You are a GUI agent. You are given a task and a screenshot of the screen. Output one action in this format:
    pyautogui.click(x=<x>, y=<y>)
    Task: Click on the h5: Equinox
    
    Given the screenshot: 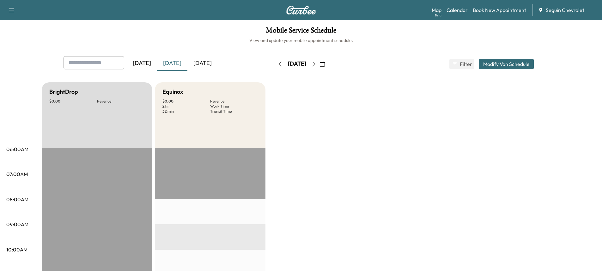 What is the action you would take?
    pyautogui.click(x=173, y=92)
    